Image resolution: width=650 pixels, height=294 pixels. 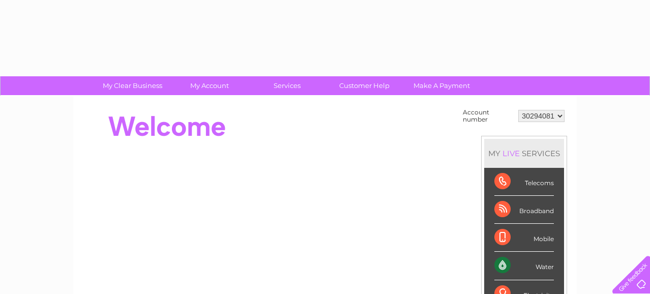 What do you see at coordinates (524, 265) in the screenshot?
I see `div: Water` at bounding box center [524, 265].